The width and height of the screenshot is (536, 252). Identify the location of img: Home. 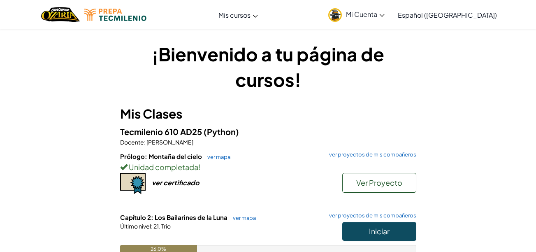
(60, 14).